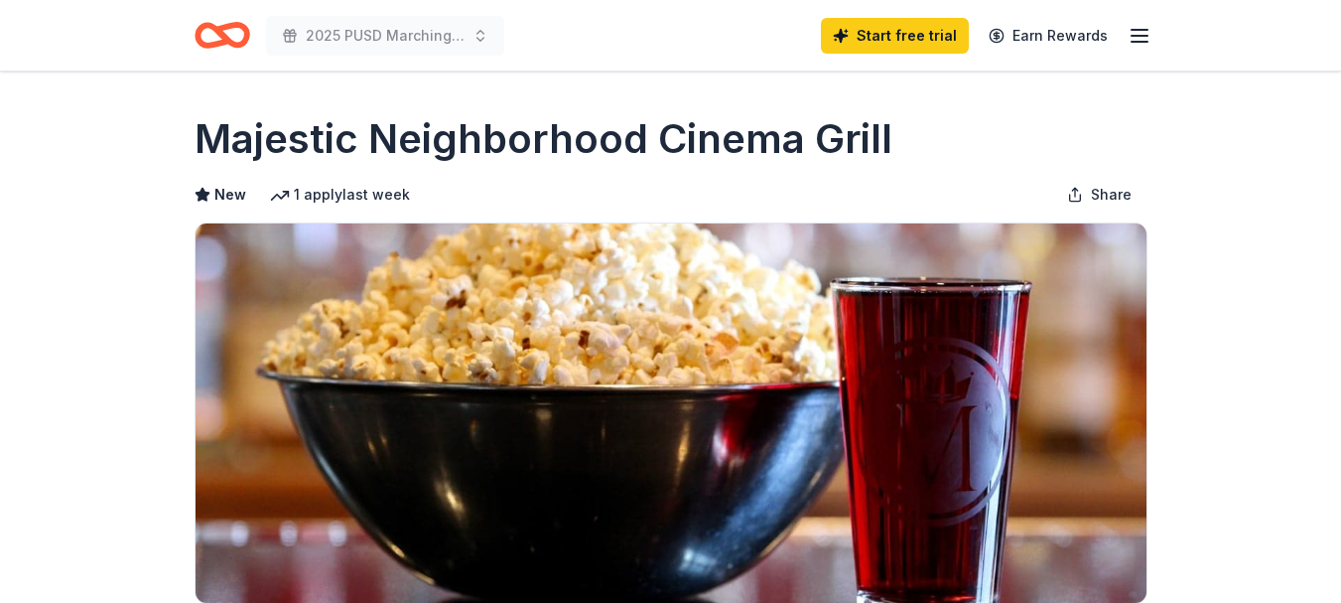 This screenshot has width=1341, height=603. Describe the element at coordinates (671, 413) in the screenshot. I see `img: Image for Majestic Neighborhood Cinema Grill` at that location.